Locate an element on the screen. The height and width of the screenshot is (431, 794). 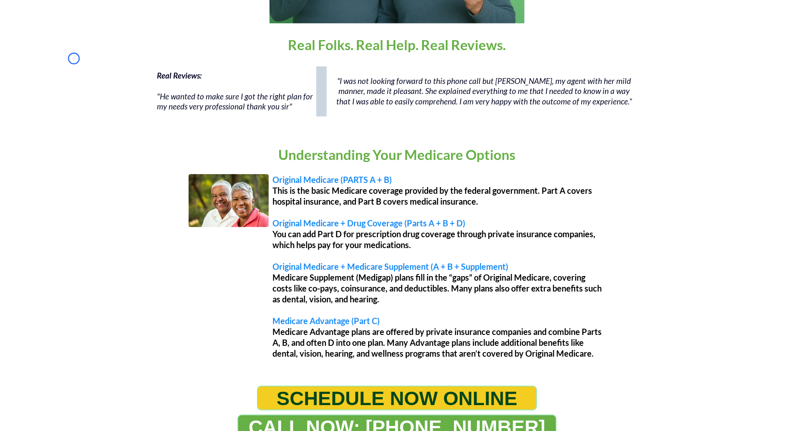
span: Real Reviews: is located at coordinates (179, 75).